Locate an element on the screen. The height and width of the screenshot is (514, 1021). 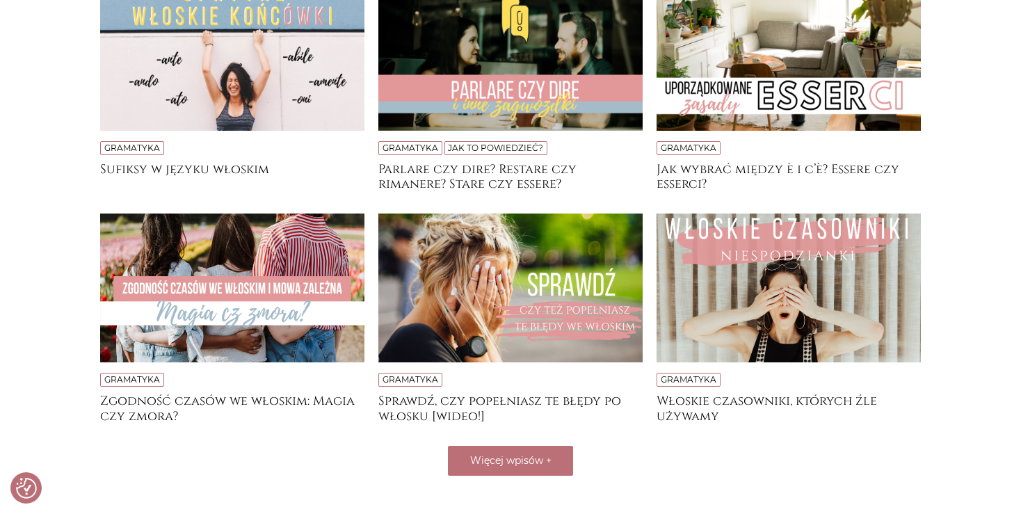
h4: Parlare czy dire? Restare czy rimanere? Stare czy essere? is located at coordinates (510, 176).